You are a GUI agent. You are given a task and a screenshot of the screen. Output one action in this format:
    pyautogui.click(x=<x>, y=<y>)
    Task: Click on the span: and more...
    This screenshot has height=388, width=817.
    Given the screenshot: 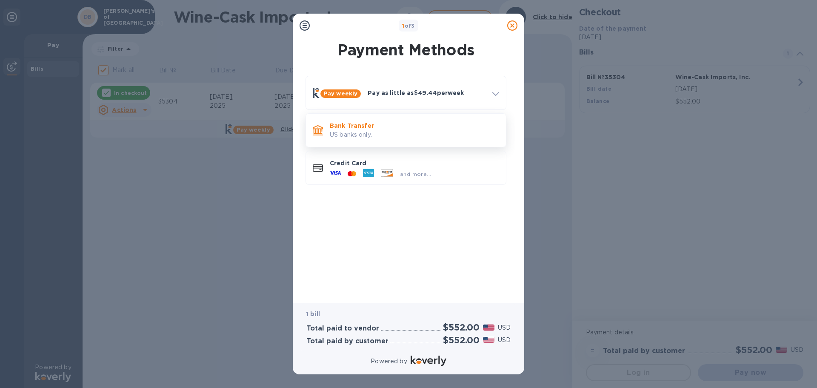 What is the action you would take?
    pyautogui.click(x=415, y=174)
    